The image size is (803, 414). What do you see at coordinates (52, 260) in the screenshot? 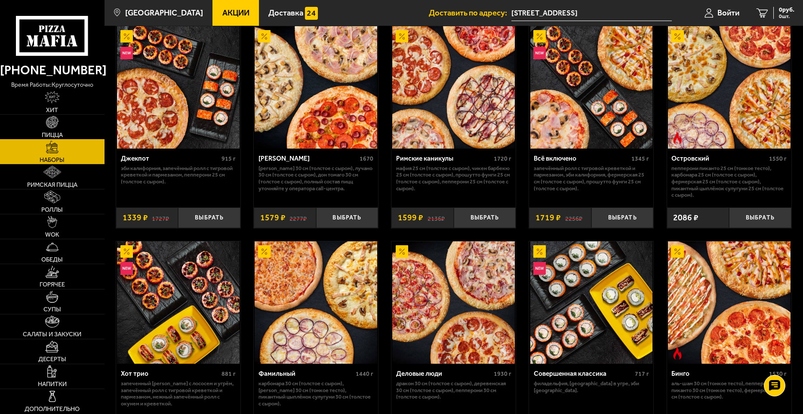
I see `span: Обеды` at bounding box center [52, 260].